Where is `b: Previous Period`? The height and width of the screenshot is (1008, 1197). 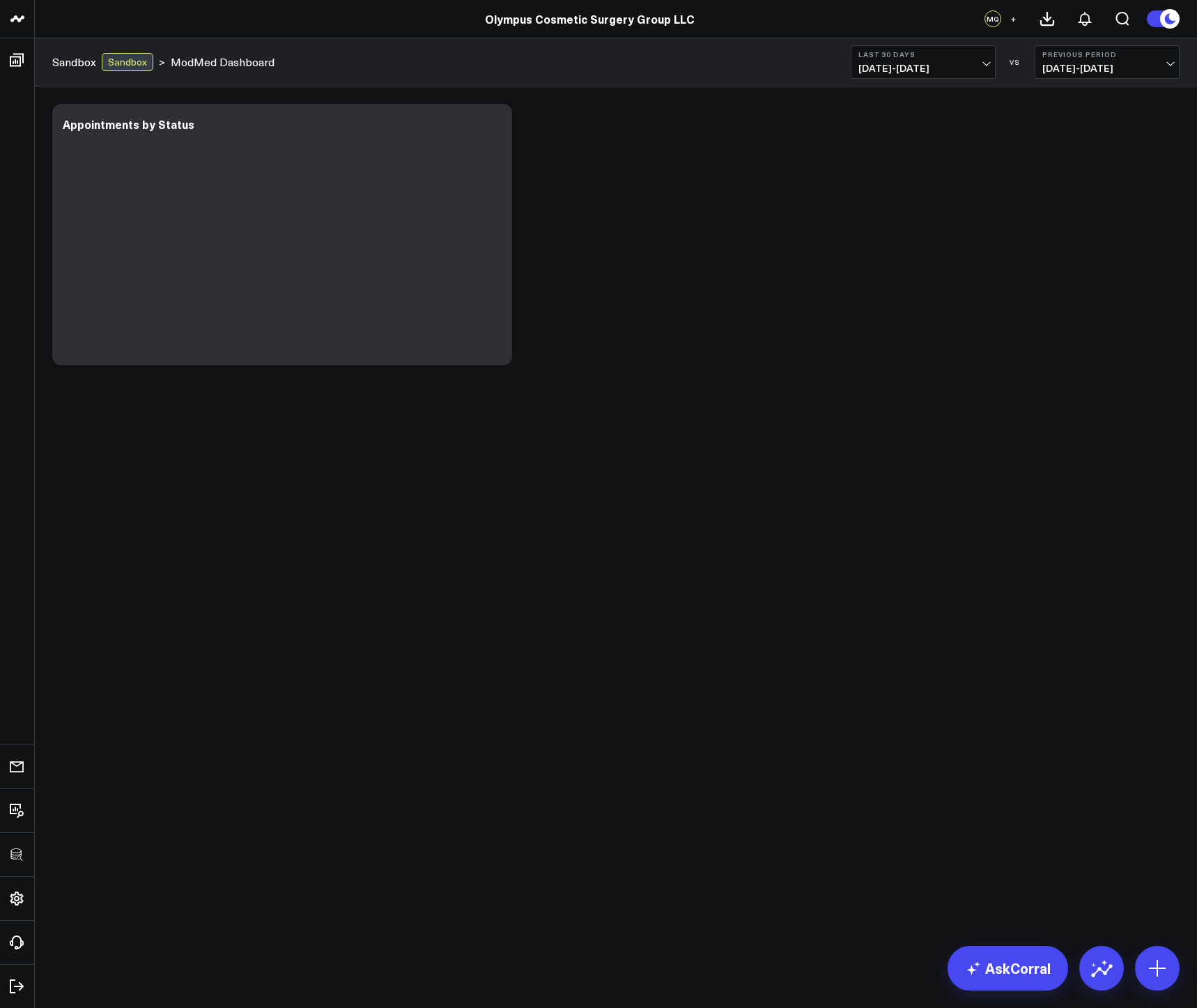
b: Previous Period is located at coordinates (1107, 54).